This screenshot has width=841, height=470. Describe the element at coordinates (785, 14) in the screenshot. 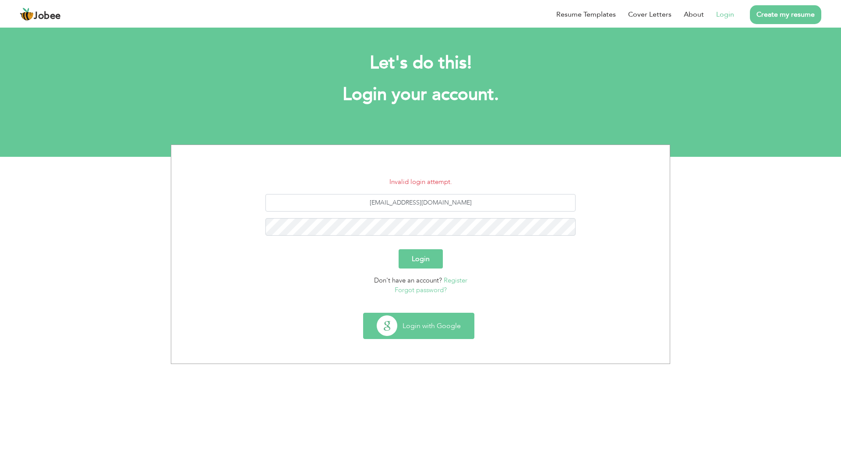

I see `a: Create my resume` at that location.